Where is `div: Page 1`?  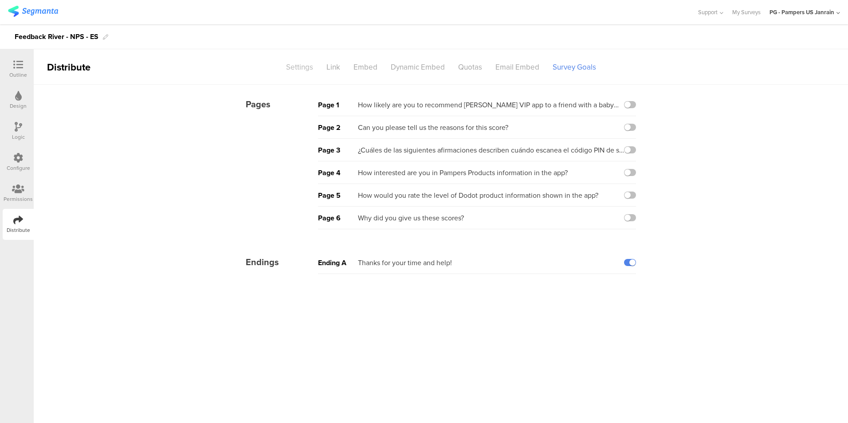 div: Page 1 is located at coordinates (338, 105).